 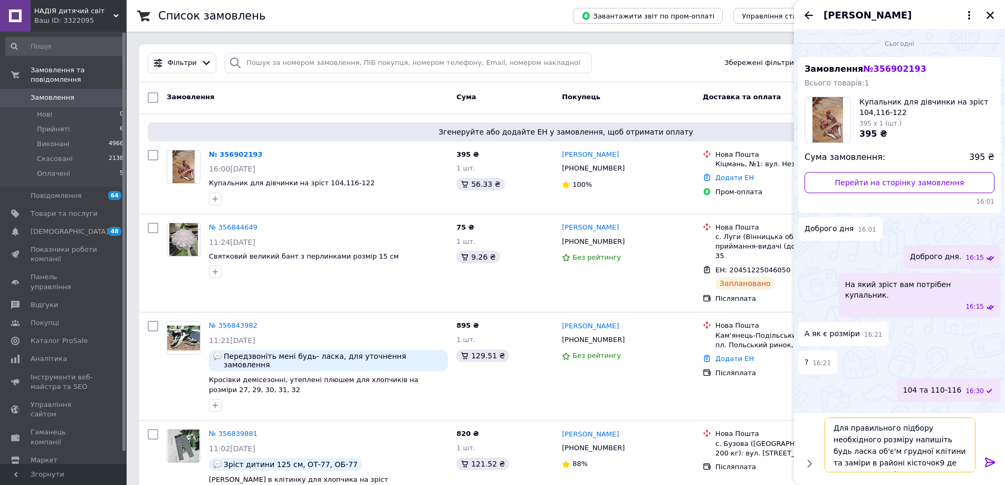 What do you see at coordinates (408, 63) in the screenshot?
I see `input: Пошук за номером замовлення, ПІБ покупця, номером телефону, Email, номером накладної` at bounding box center [408, 63].